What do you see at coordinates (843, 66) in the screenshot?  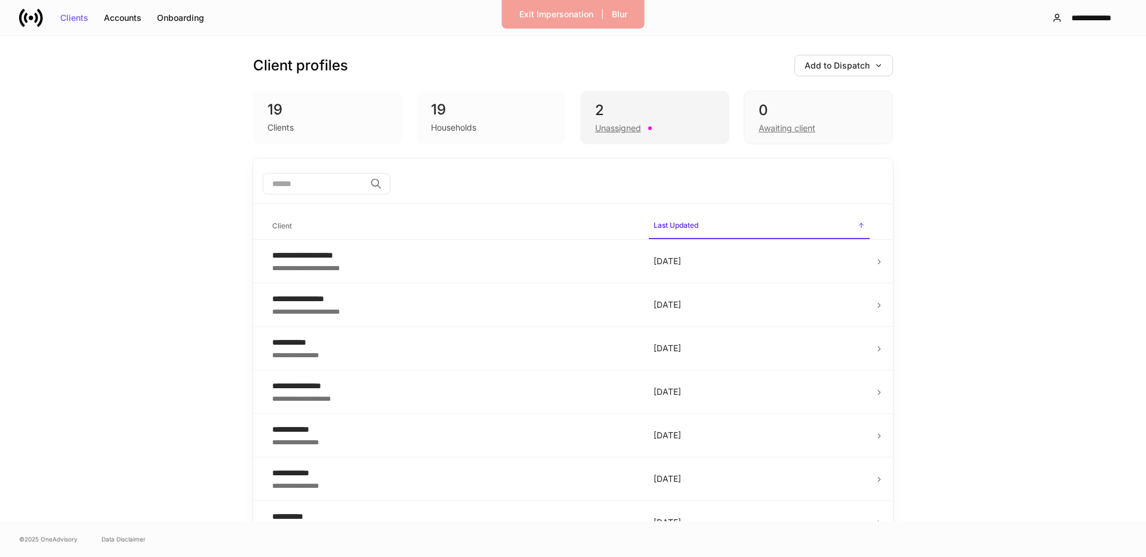 I see `div: Add to Dispatch` at bounding box center [843, 66].